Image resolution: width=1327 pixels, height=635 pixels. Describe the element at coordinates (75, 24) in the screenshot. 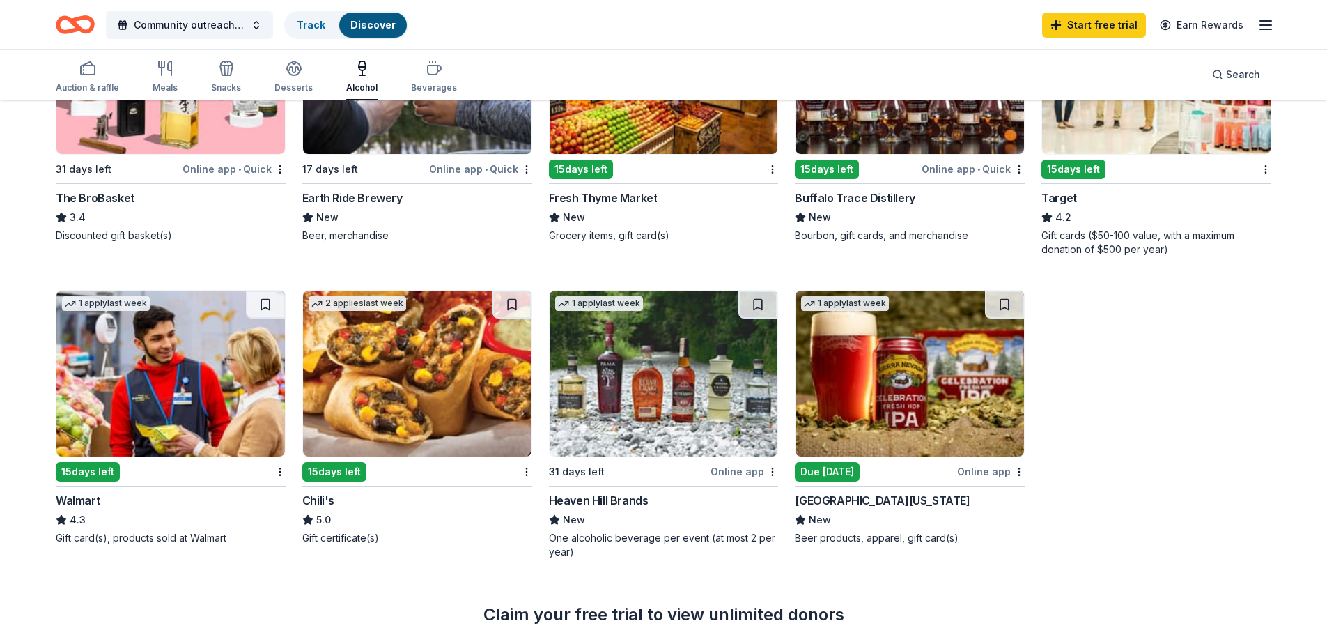

I see `a: Home` at that location.